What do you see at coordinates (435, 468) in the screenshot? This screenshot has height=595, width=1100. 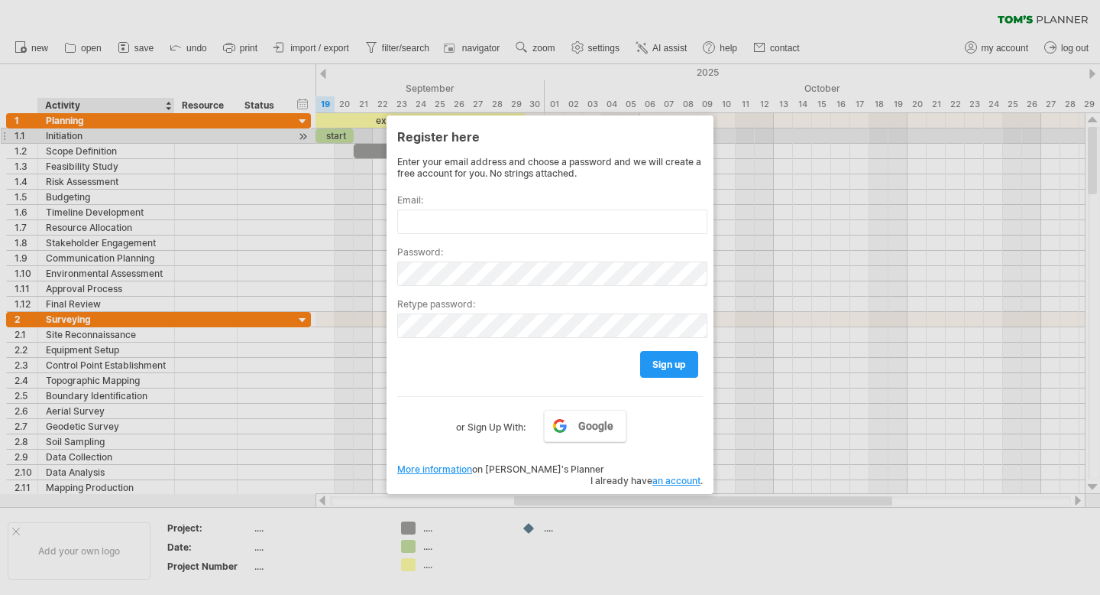 I see `a: More information` at bounding box center [435, 468].